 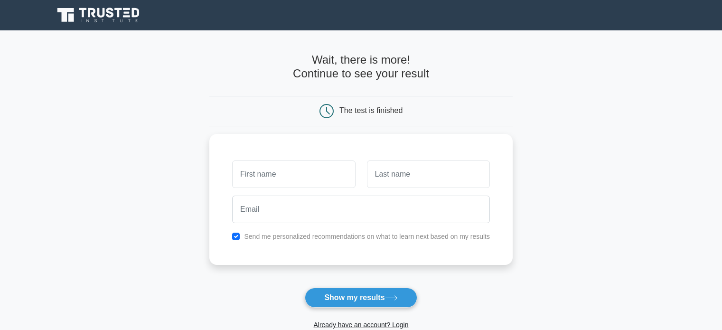 I want to click on input: Last name, so click(x=428, y=174).